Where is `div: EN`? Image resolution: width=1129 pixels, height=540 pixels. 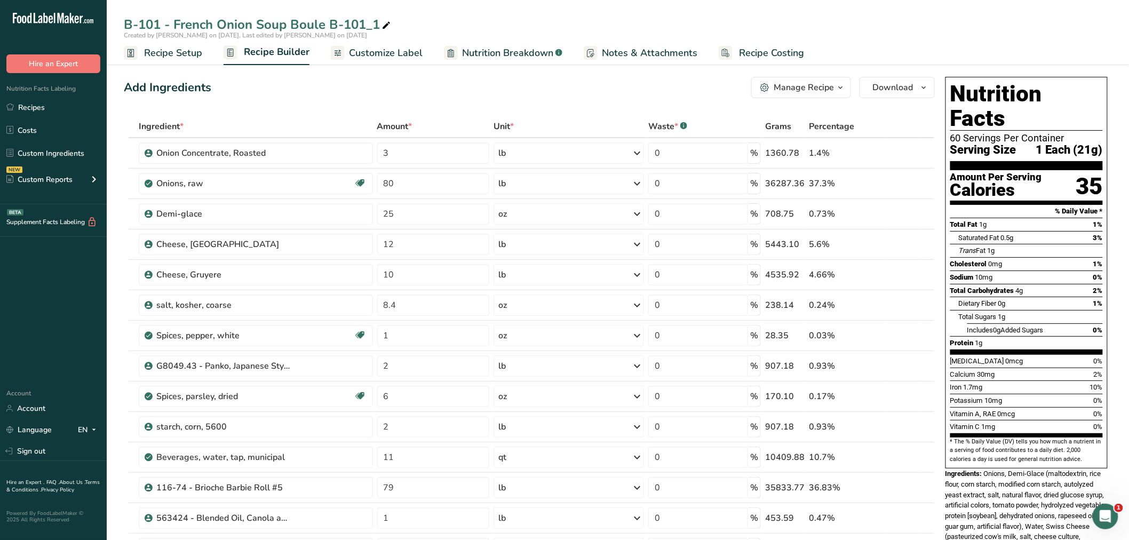
div: EN is located at coordinates (89, 430).